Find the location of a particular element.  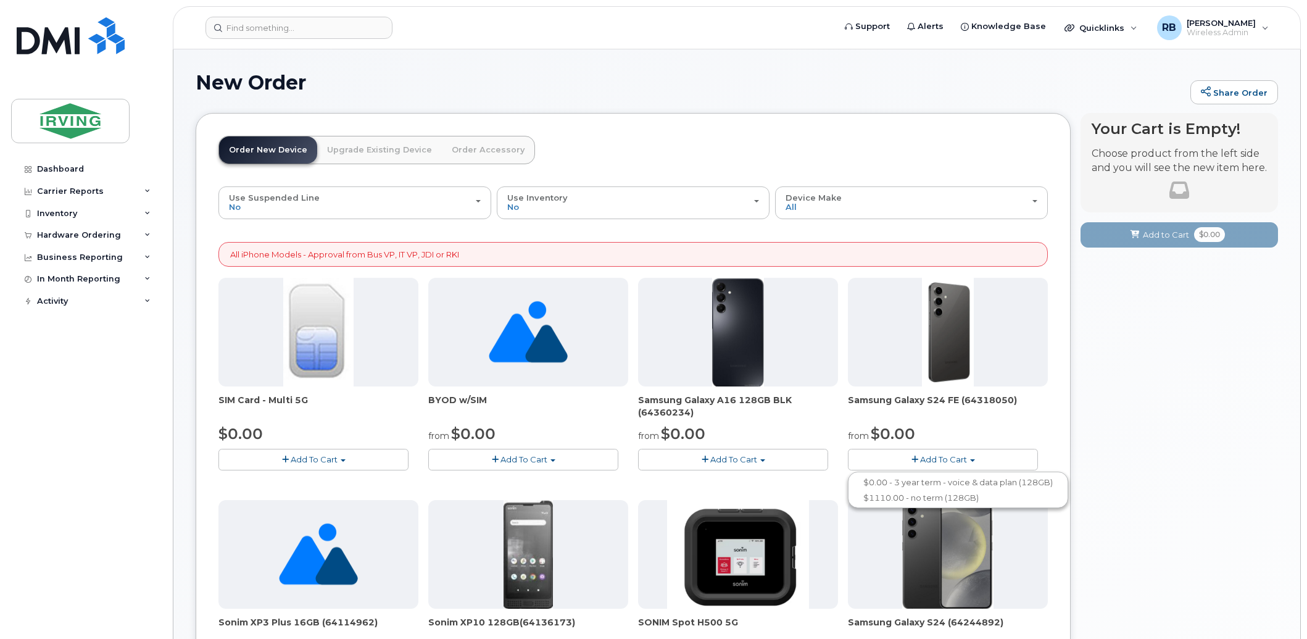

span: Samsung Galaxy S24 FE (64318050) is located at coordinates (948, 406).